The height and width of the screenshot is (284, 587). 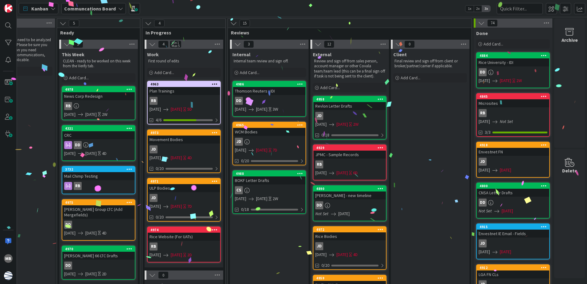 What do you see at coordinates (513, 190) in the screenshot?
I see `div: 4800CNSA Letter Drafts` at bounding box center [513, 190].